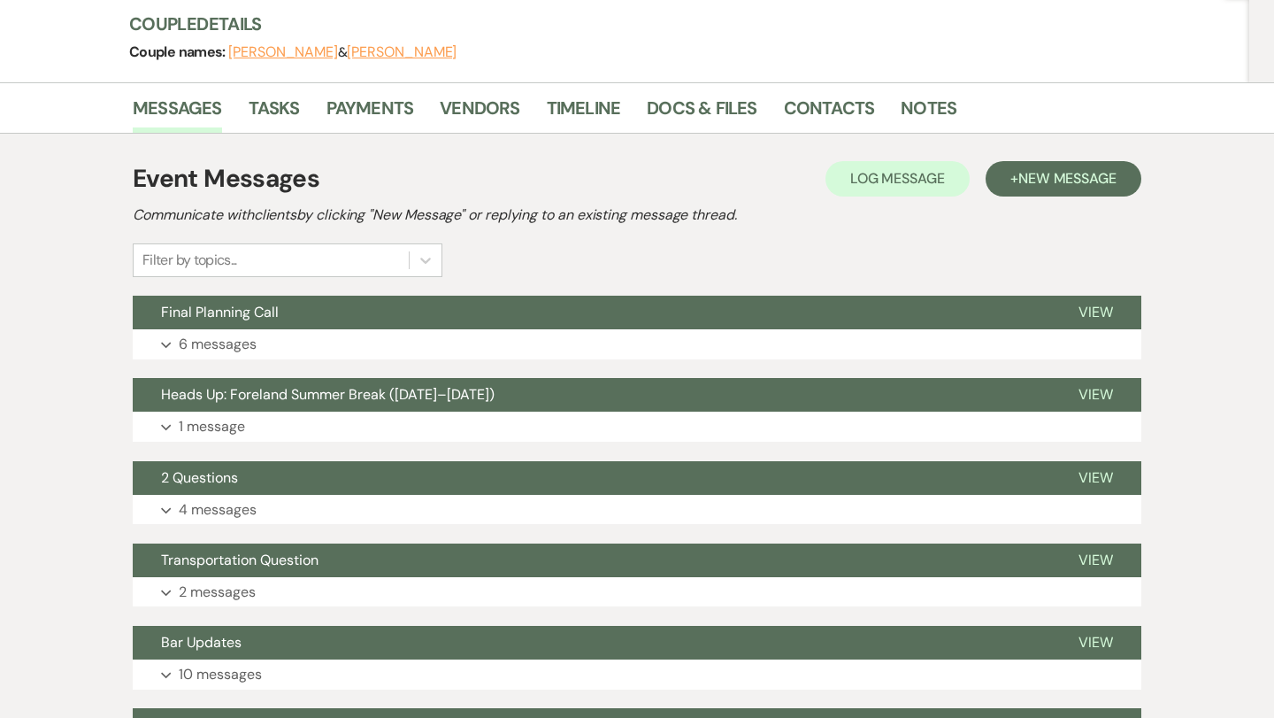  I want to click on p: 10 messages, so click(220, 674).